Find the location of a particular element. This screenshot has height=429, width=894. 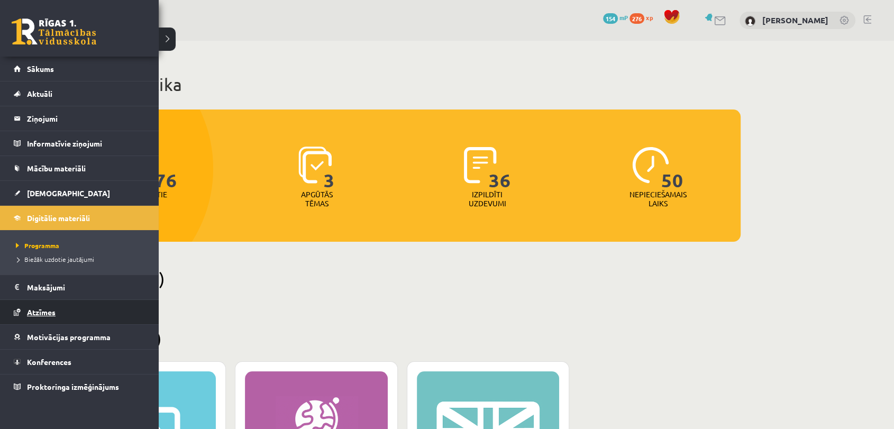

h1: Mana statistika is located at coordinates (402, 85).